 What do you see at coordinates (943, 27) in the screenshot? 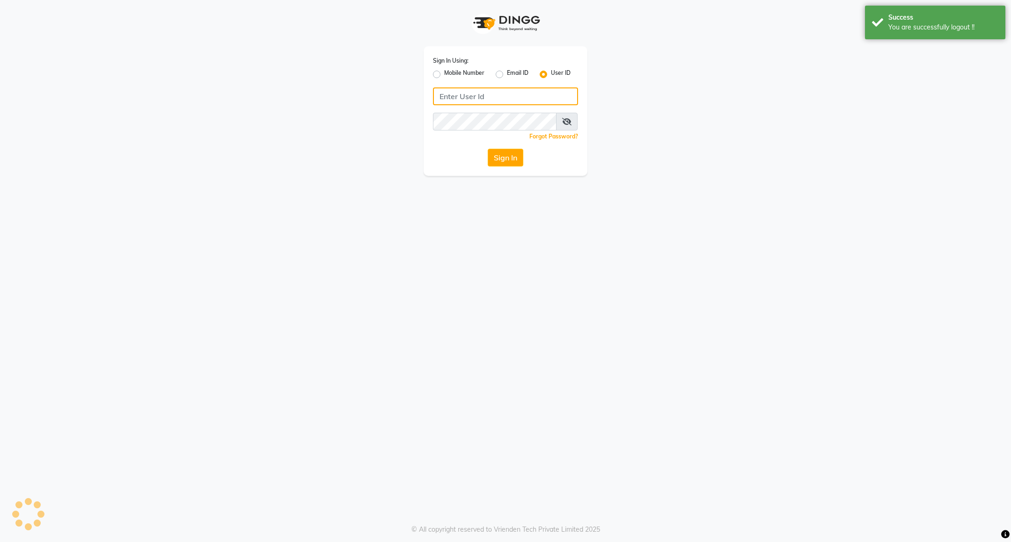
I see `div: You are successfully logout !!` at bounding box center [943, 27].